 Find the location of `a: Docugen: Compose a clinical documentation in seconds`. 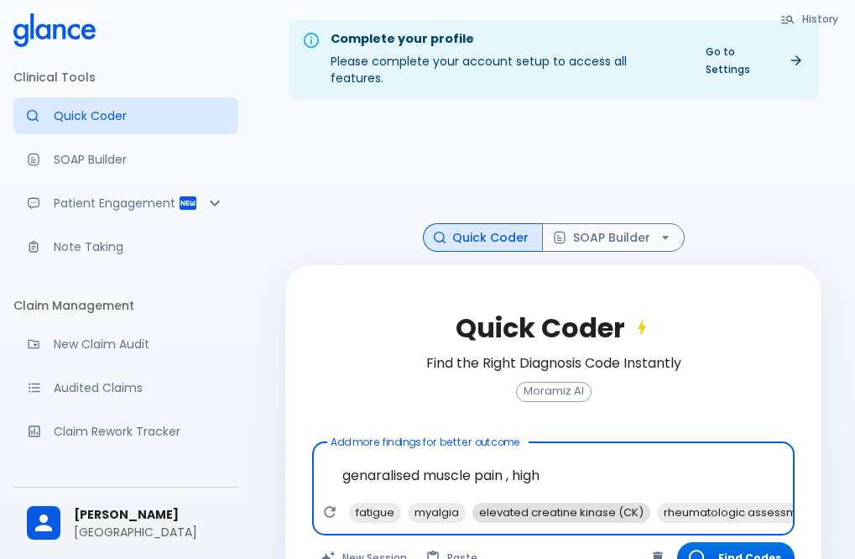

a: Docugen: Compose a clinical documentation in seconds is located at coordinates (126, 159).